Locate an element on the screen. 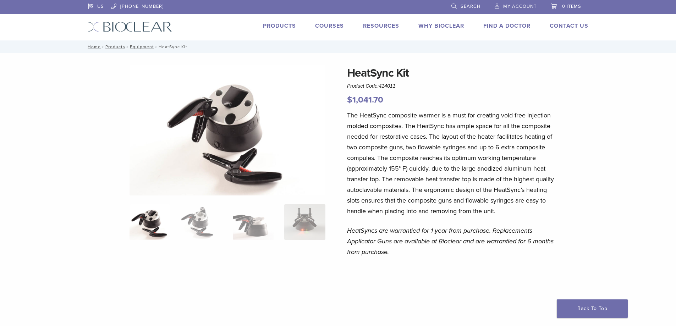  a: Courses is located at coordinates (329, 26).